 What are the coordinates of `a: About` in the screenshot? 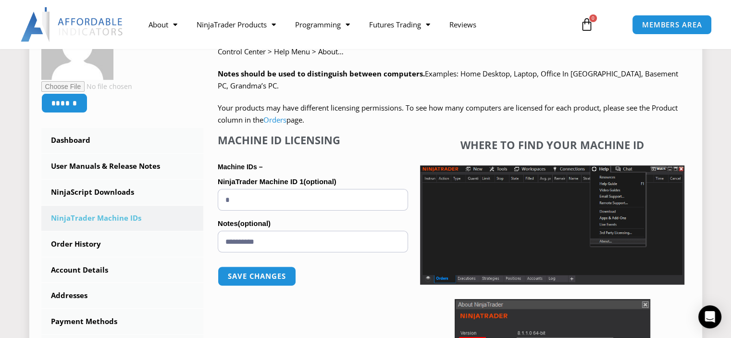 It's located at (163, 25).